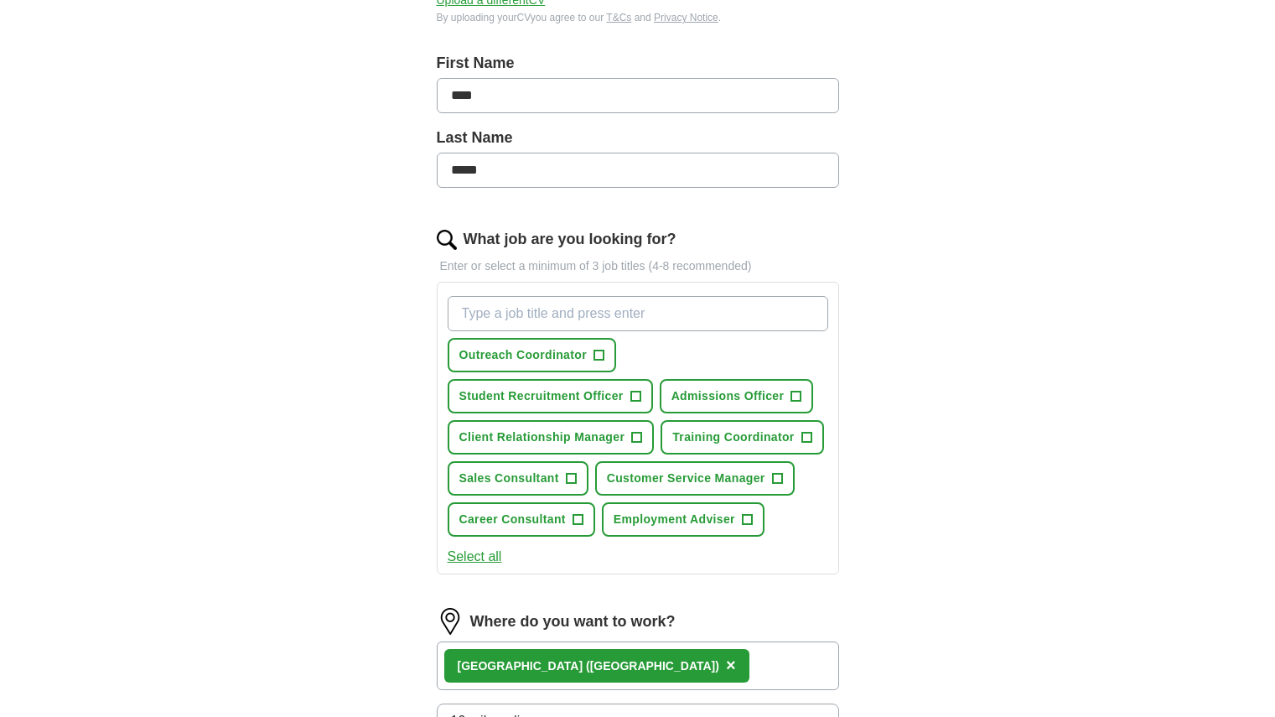  I want to click on label: Last Name, so click(638, 137).